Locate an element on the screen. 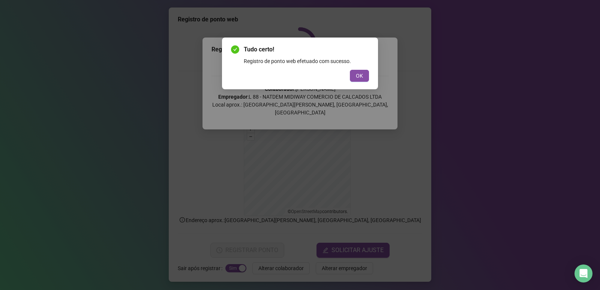 This screenshot has height=290, width=600. span: check-circle is located at coordinates (235, 50).